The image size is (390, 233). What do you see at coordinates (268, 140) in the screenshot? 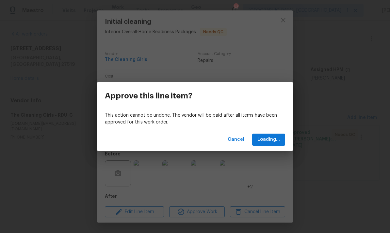
I see `span: Loading...` at bounding box center [268, 140].